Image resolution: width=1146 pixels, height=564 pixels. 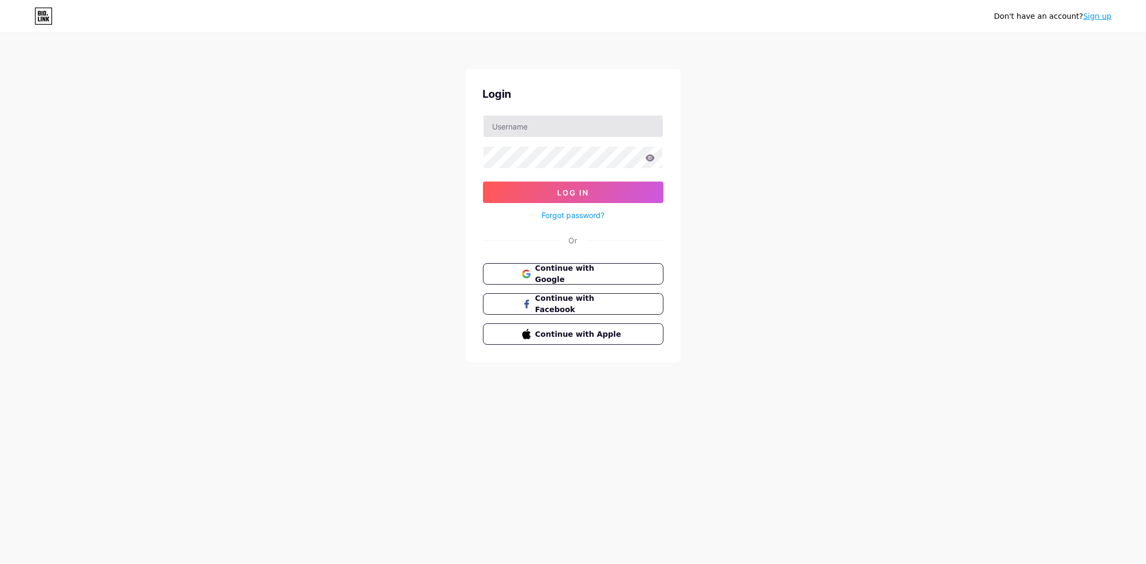 I want to click on span: Continue with Facebook, so click(x=579, y=304).